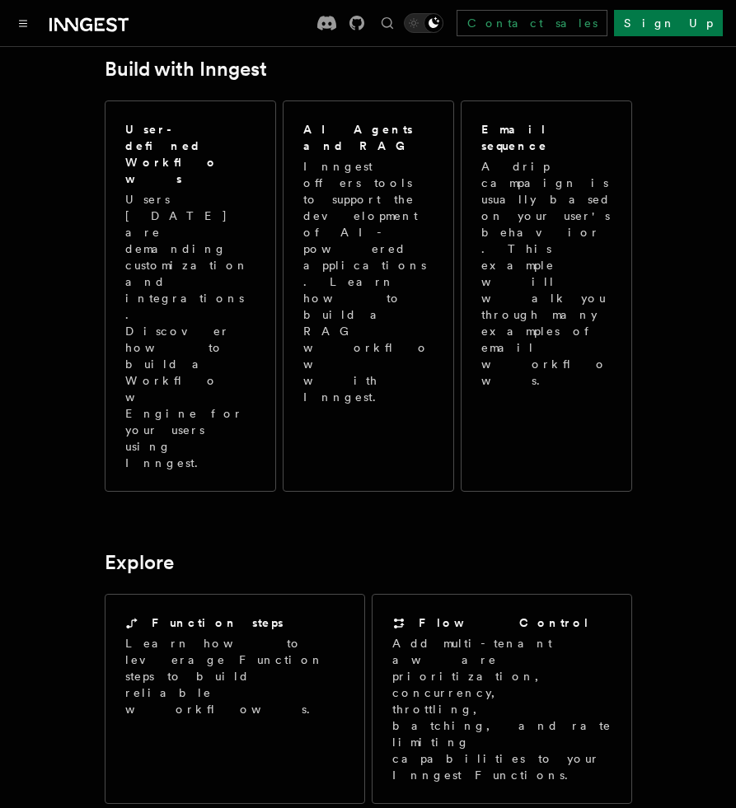  I want to click on h2: AI Agents and RAG, so click(368, 138).